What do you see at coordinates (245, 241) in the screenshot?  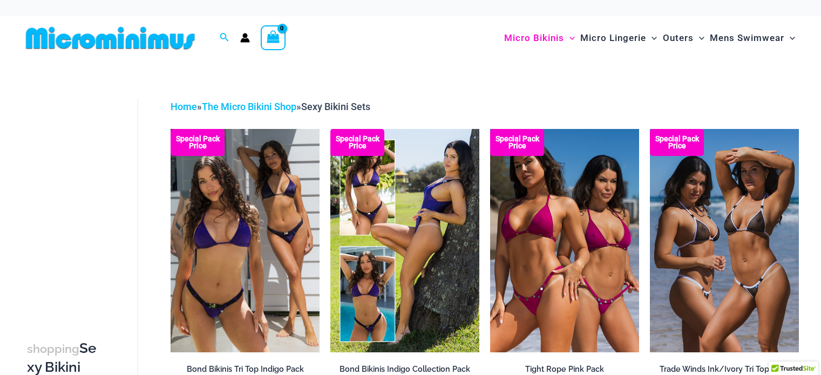 I see `a: Bond Indigo Tri Top Pack (1) Bond Indigo Tri Top Pack Back (1)Bond Indigo Tri Top Pack Back (1)` at bounding box center [245, 241].